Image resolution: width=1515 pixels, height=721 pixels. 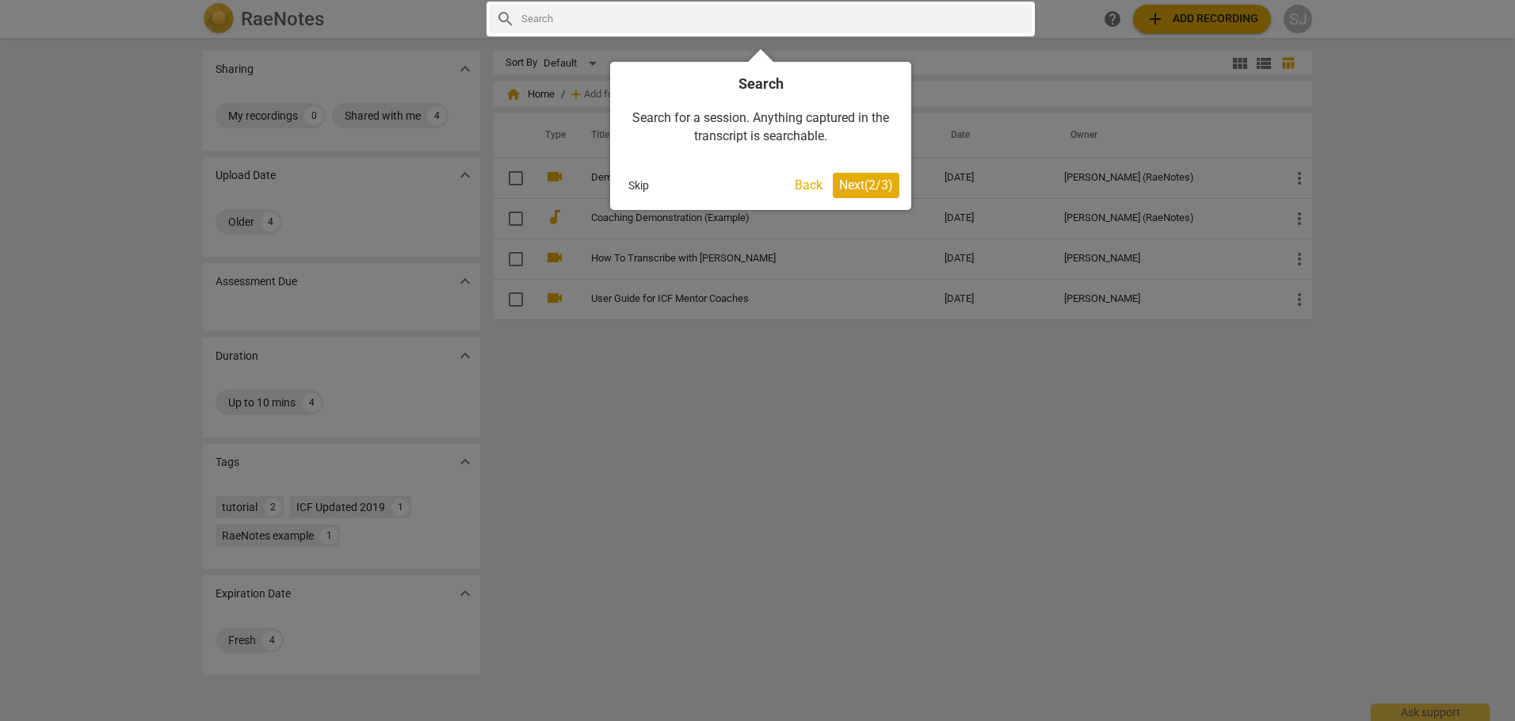 I want to click on button: Back, so click(x=808, y=185).